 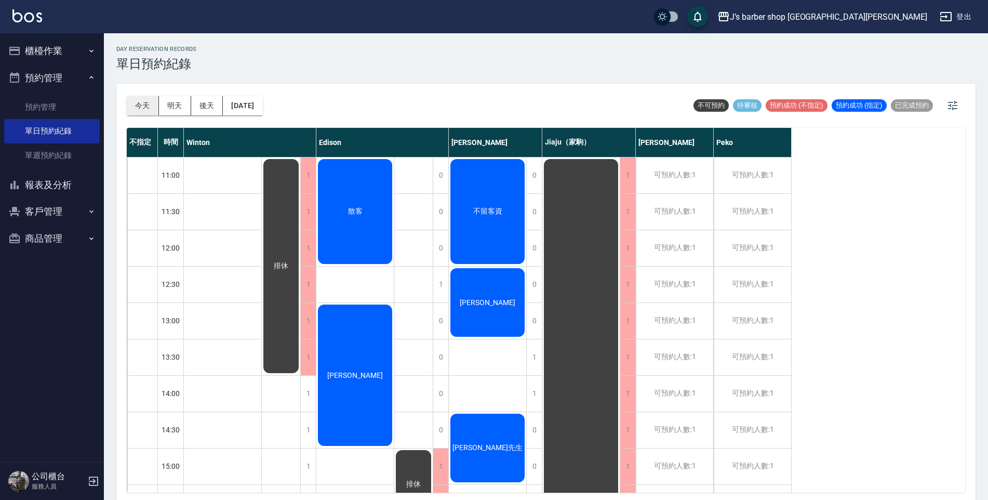 I want to click on div: Winton, so click(x=250, y=142).